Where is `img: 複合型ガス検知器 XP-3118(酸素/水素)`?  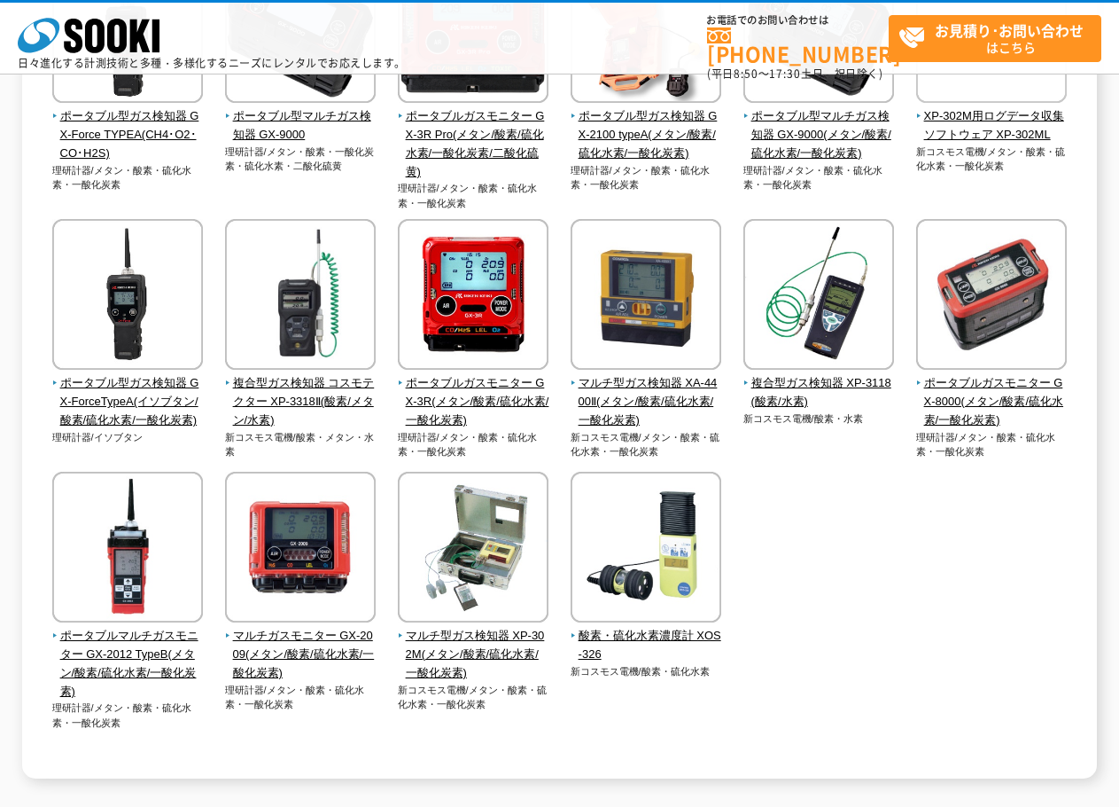 img: 複合型ガス検知器 XP-3118(酸素/水素) is located at coordinates (819, 296).